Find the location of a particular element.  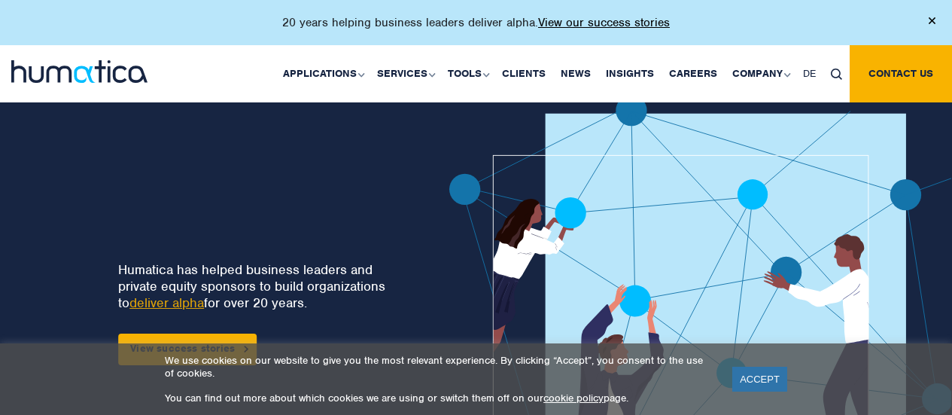

p: You can find out more about which cookies we are using or switch them off on our page. is located at coordinates (439, 398).